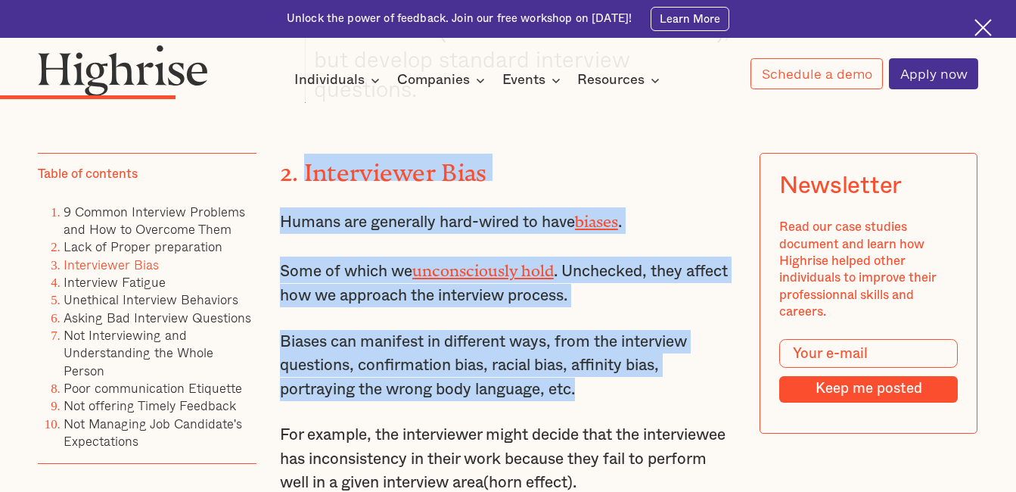 This screenshot has height=492, width=1016. Describe the element at coordinates (153, 387) in the screenshot. I see `a: Poor communication Etiquette` at that location.